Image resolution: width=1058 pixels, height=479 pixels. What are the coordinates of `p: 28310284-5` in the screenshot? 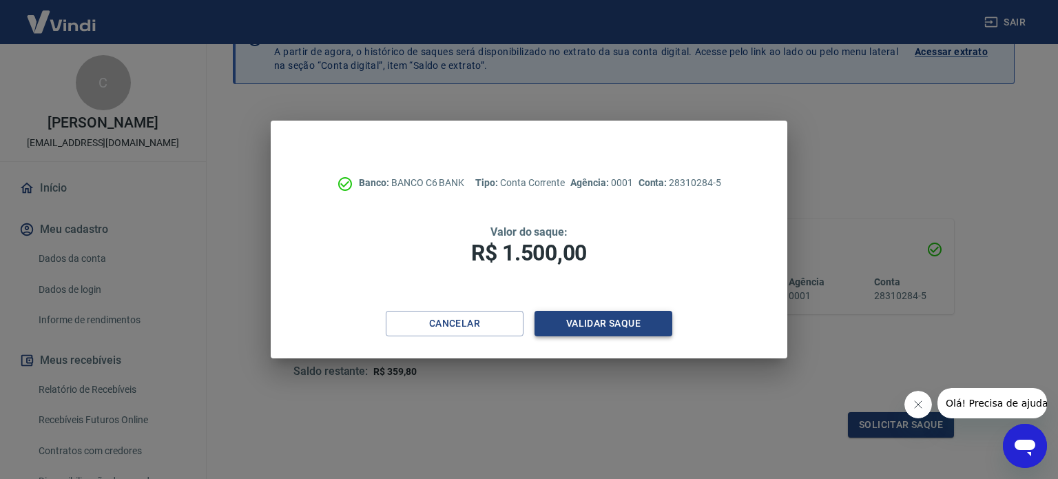 It's located at (680, 182).